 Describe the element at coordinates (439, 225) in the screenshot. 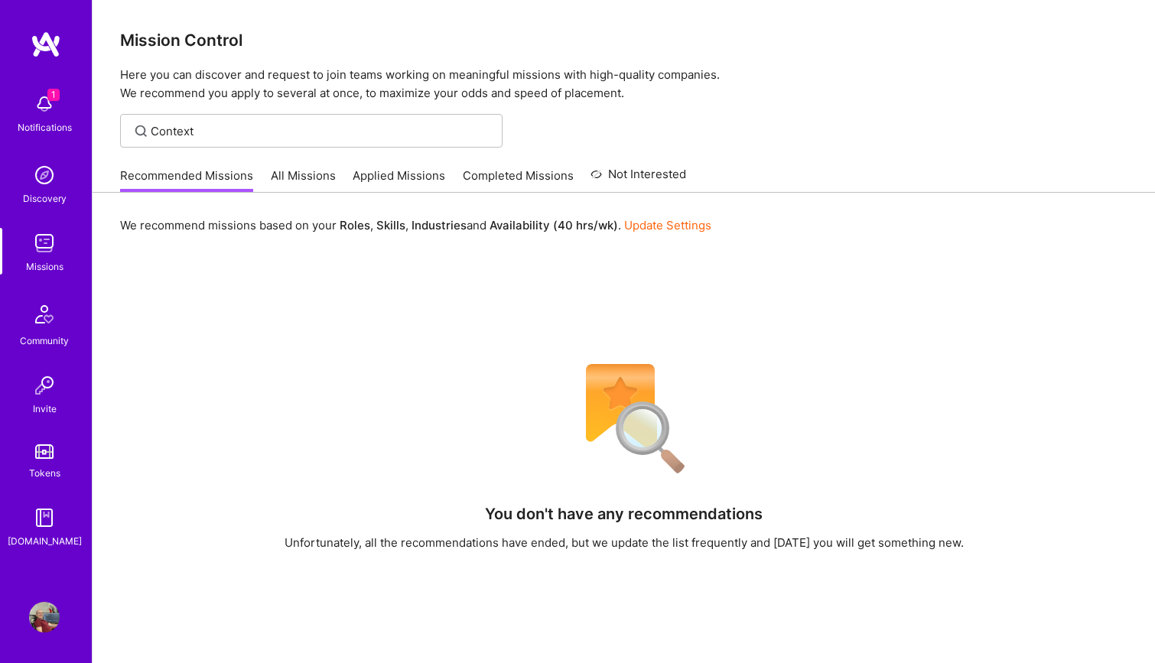

I see `b: Industries` at that location.